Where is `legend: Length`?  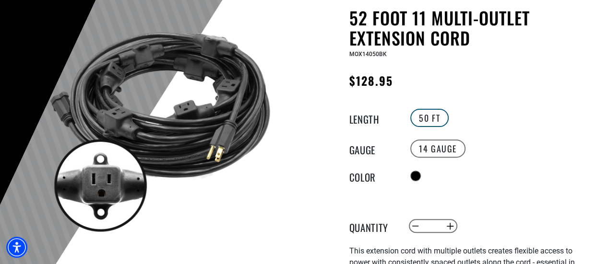 legend: Length is located at coordinates (373, 118).